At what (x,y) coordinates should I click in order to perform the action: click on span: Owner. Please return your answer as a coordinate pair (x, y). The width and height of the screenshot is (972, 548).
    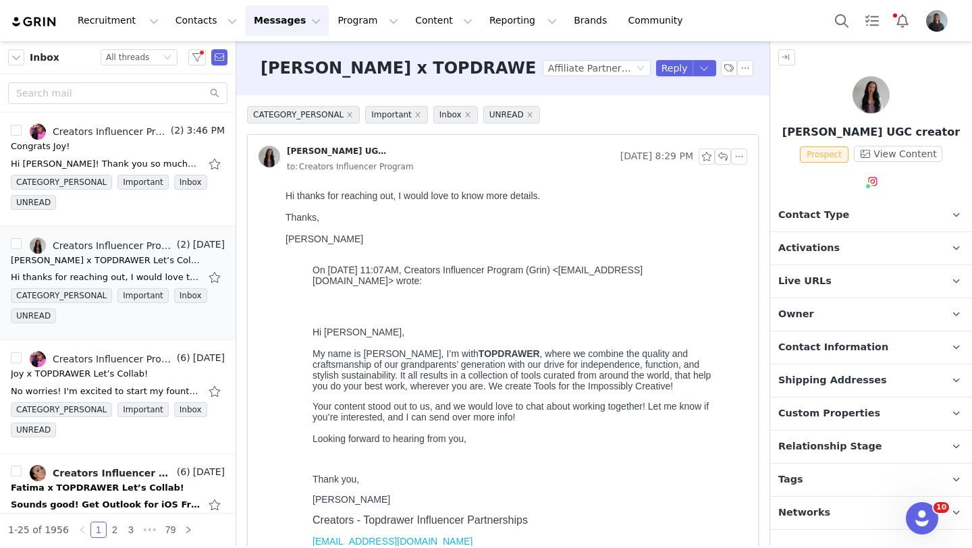
    Looking at the image, I should click on (796, 315).